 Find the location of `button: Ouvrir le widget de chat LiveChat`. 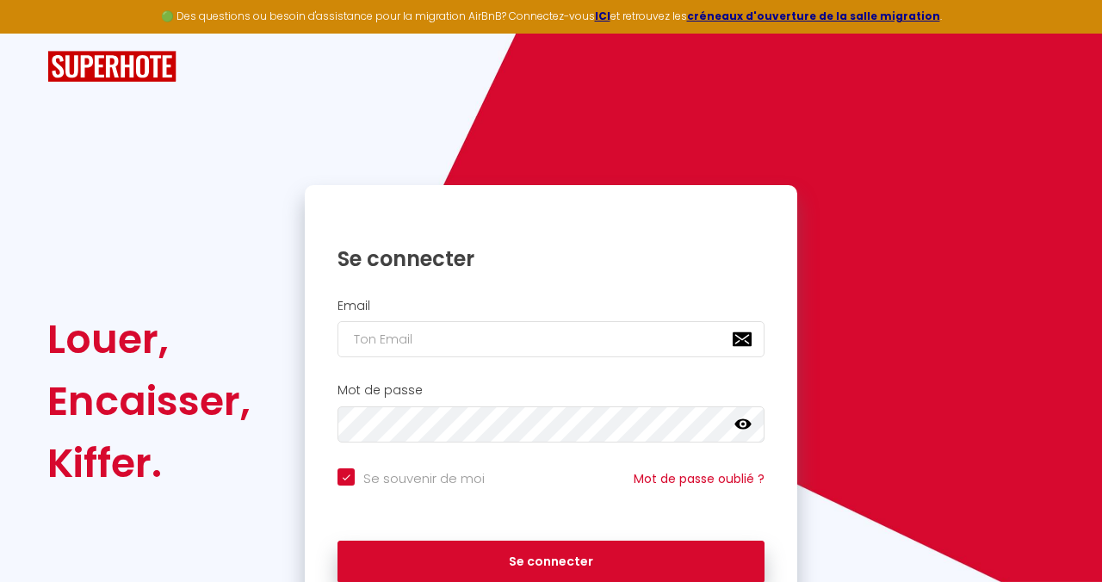

button: Ouvrir le widget de chat LiveChat is located at coordinates (40, 33).